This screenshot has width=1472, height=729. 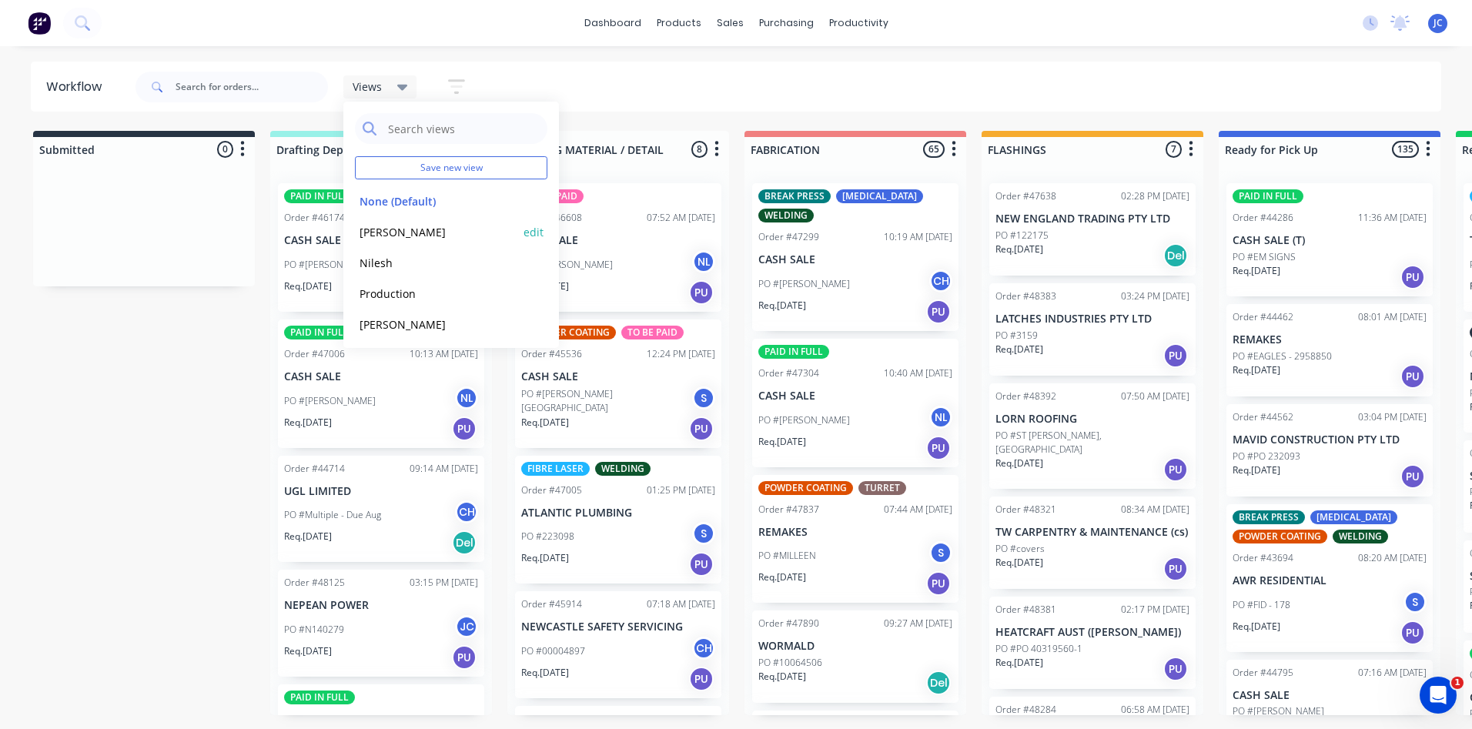 What do you see at coordinates (314, 719) in the screenshot?
I see `div: Order #48190` at bounding box center [314, 719].